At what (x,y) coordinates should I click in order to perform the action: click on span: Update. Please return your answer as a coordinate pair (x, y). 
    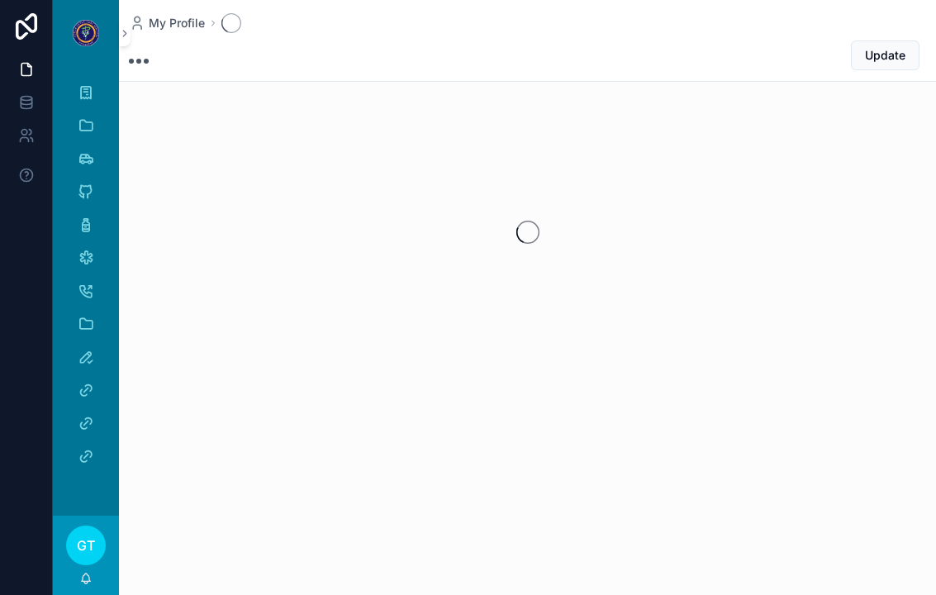
    Looking at the image, I should click on (885, 55).